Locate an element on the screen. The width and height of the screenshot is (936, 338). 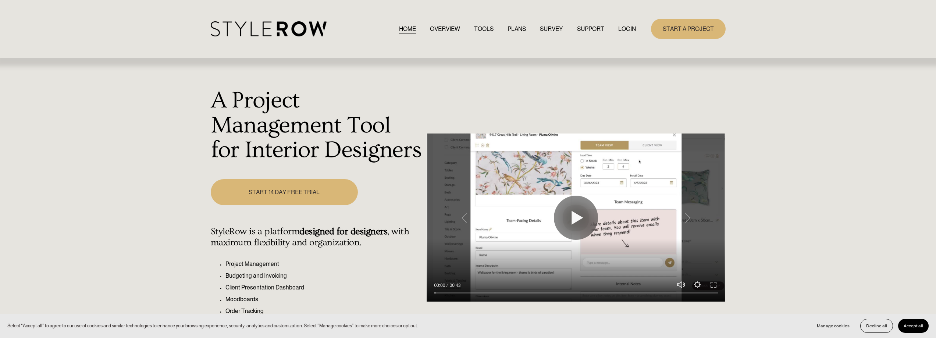
p: Order Tracking is located at coordinates (324, 311).